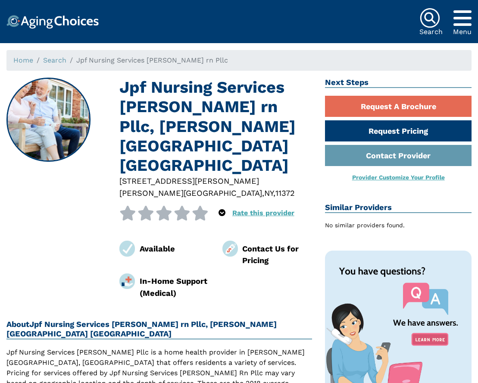 This screenshot has height=383, width=478. I want to click on a: Request A Brochure, so click(399, 106).